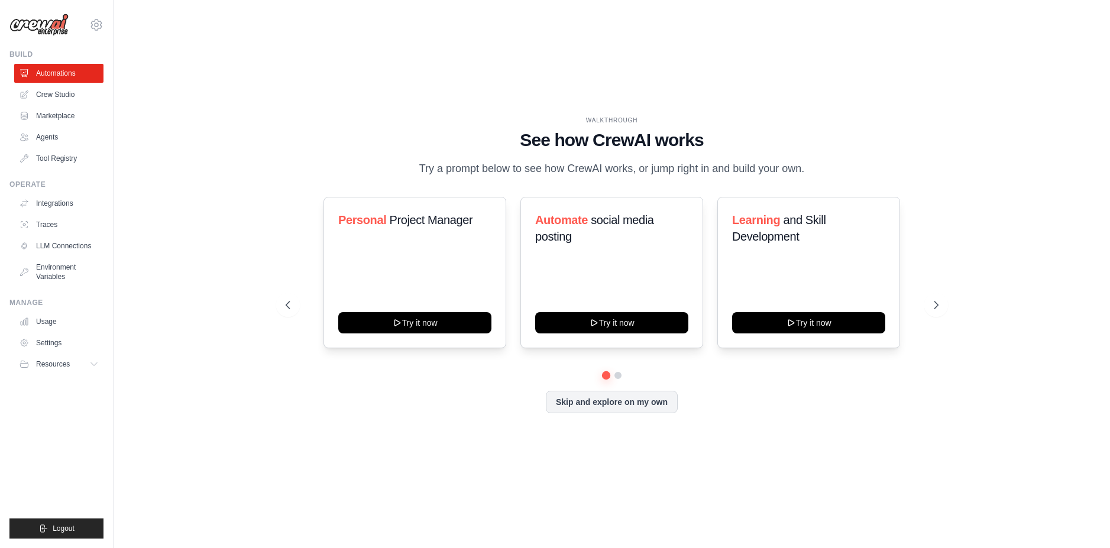 This screenshot has width=1110, height=548. Describe the element at coordinates (39, 25) in the screenshot. I see `img: Logo` at that location.